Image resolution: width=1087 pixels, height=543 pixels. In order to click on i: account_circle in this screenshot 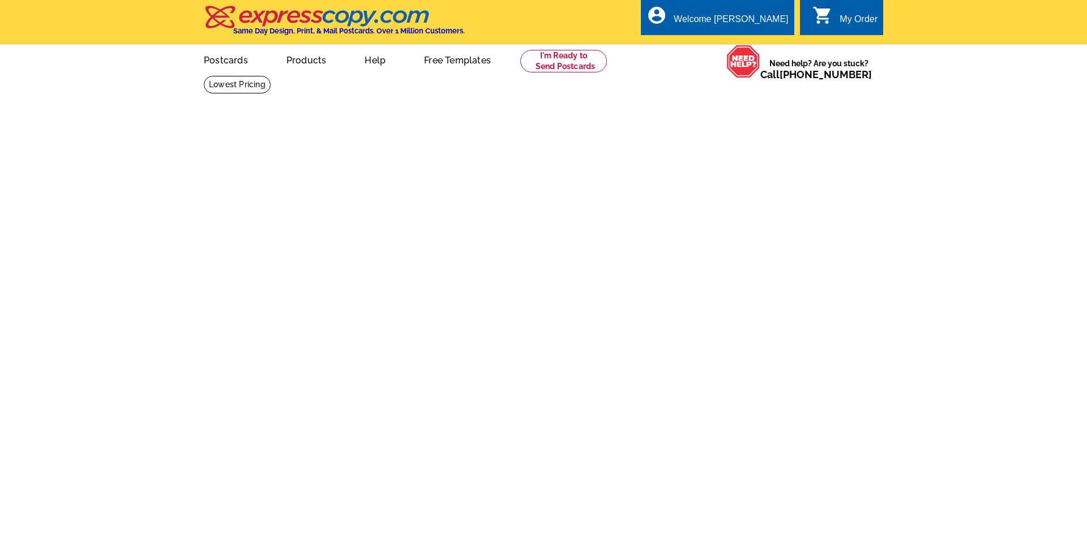, I will do `click(657, 15)`.